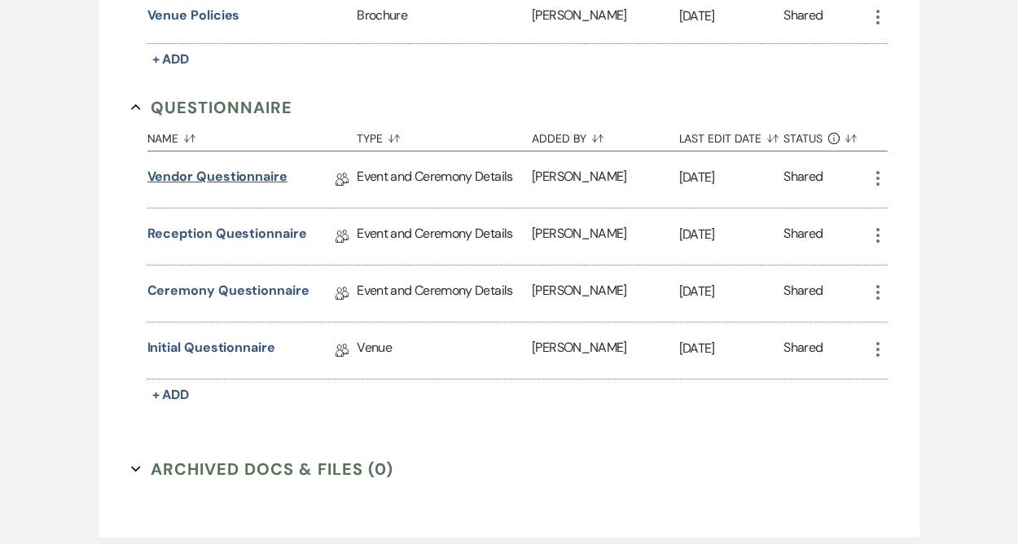 Image resolution: width=1018 pixels, height=544 pixels. I want to click on div: Venue, so click(444, 350).